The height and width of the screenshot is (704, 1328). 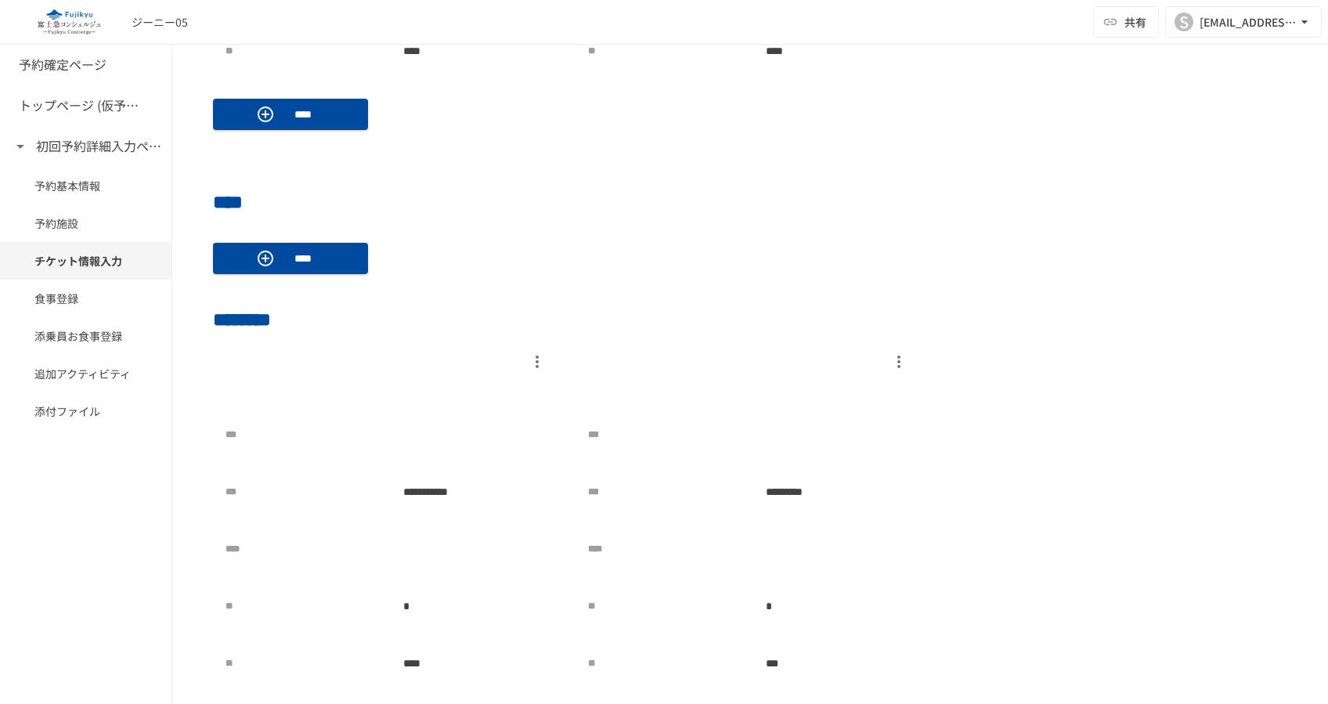 I want to click on h6: 予約確定ページ, so click(x=63, y=65).